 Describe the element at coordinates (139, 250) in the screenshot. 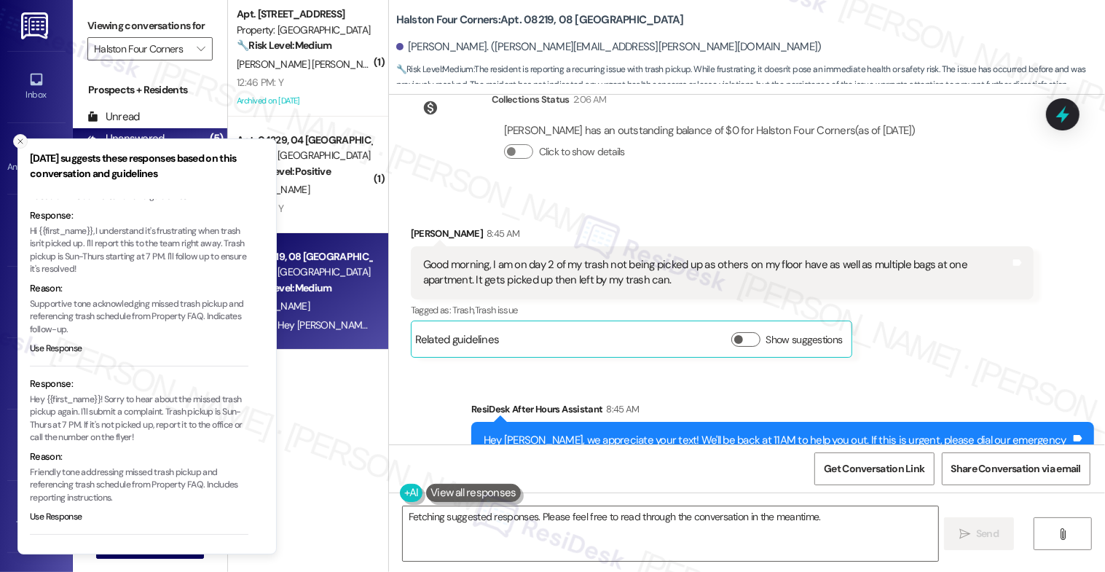

I see `p: Hi {{first_name}}, I understand it's frustrating when trash isn't picked up. I'll report this to ...` at that location.